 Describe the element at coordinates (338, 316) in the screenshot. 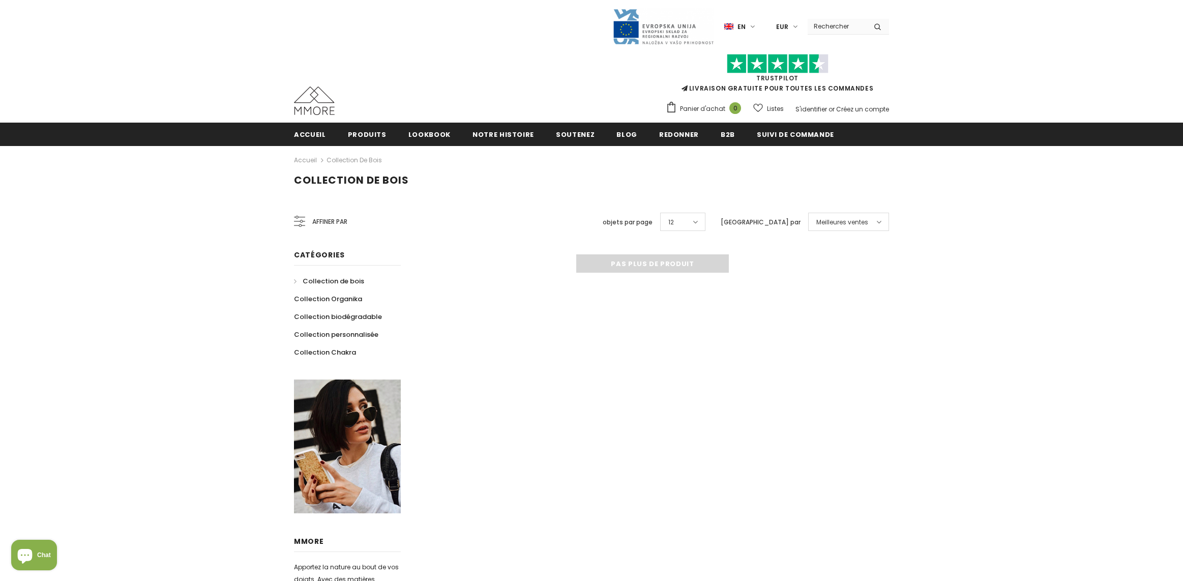

I see `span: Collection biodégradable` at that location.